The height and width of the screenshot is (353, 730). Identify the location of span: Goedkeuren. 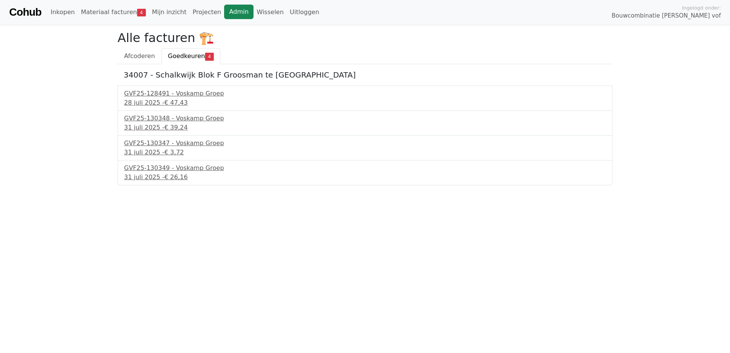
(186, 56).